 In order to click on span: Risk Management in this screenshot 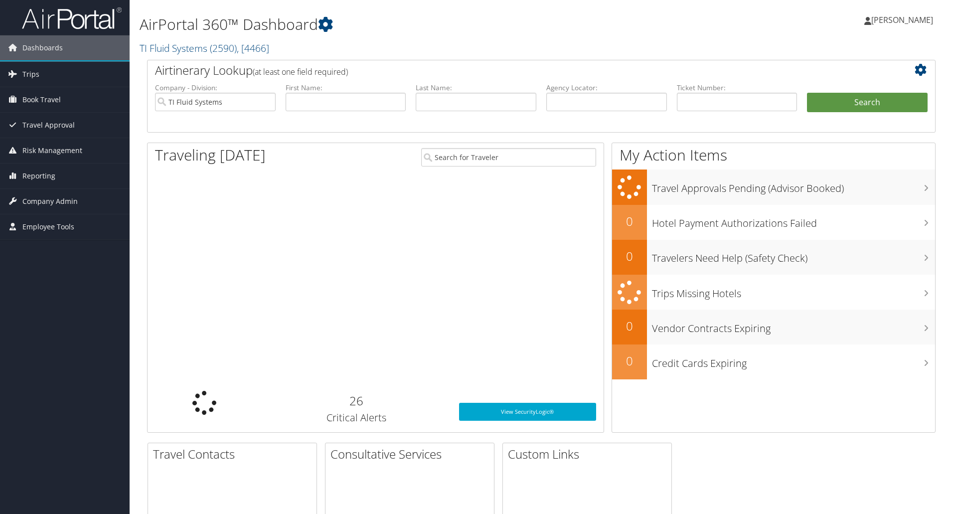, I will do `click(52, 151)`.